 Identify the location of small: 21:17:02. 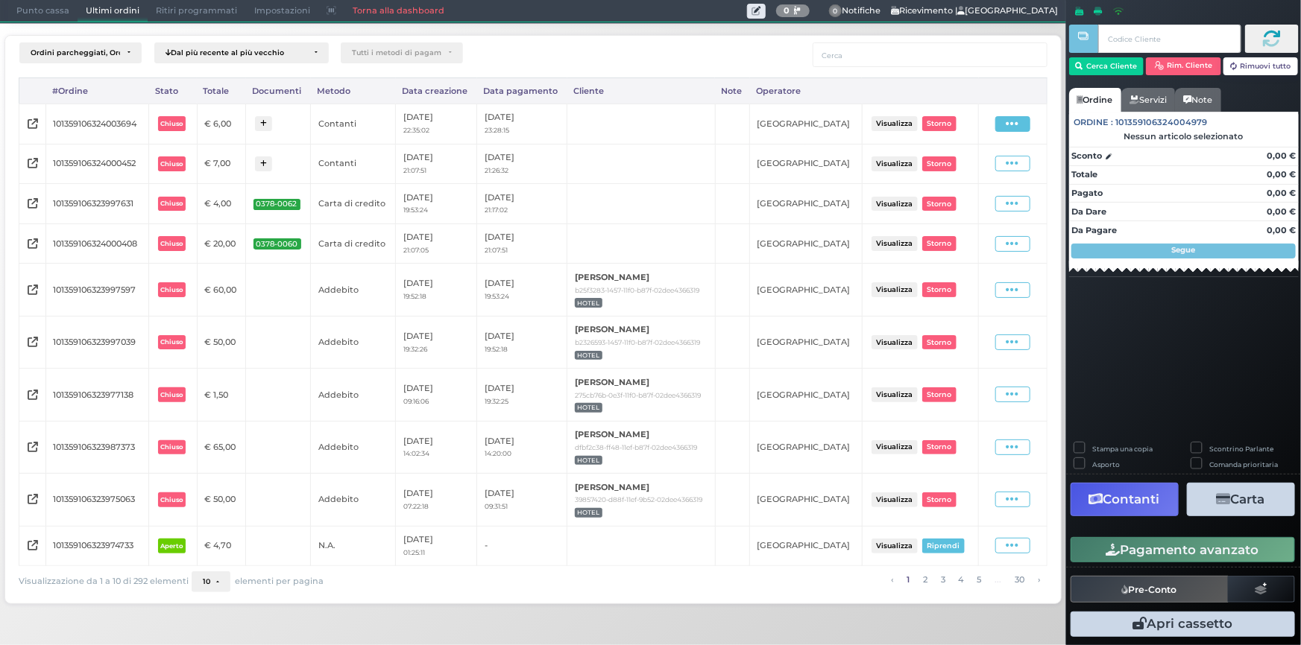
(496, 209).